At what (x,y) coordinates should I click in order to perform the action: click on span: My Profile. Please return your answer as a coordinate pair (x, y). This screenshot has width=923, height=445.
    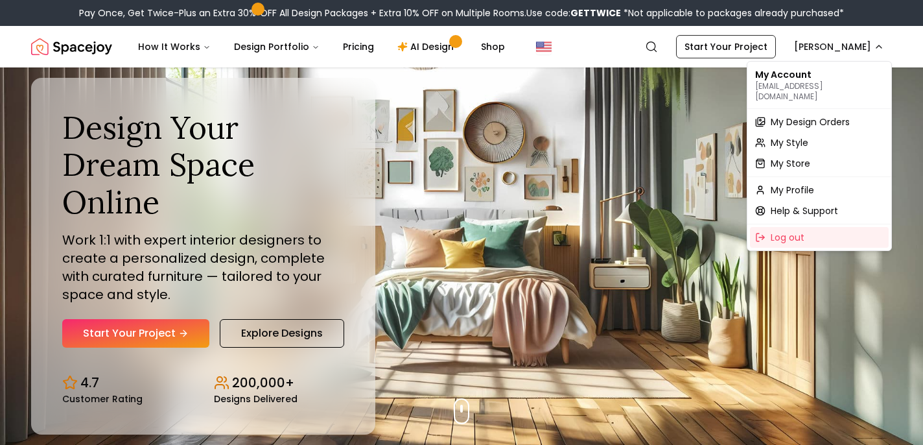
    Looking at the image, I should click on (792, 190).